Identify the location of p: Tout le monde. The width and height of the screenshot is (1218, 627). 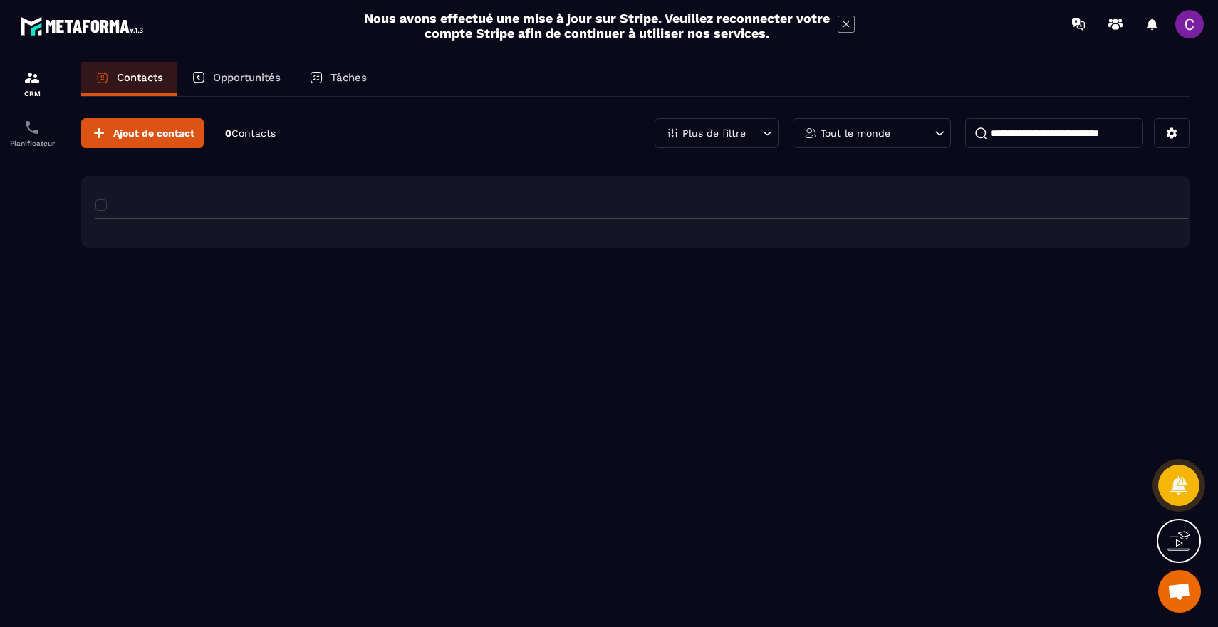
(855, 133).